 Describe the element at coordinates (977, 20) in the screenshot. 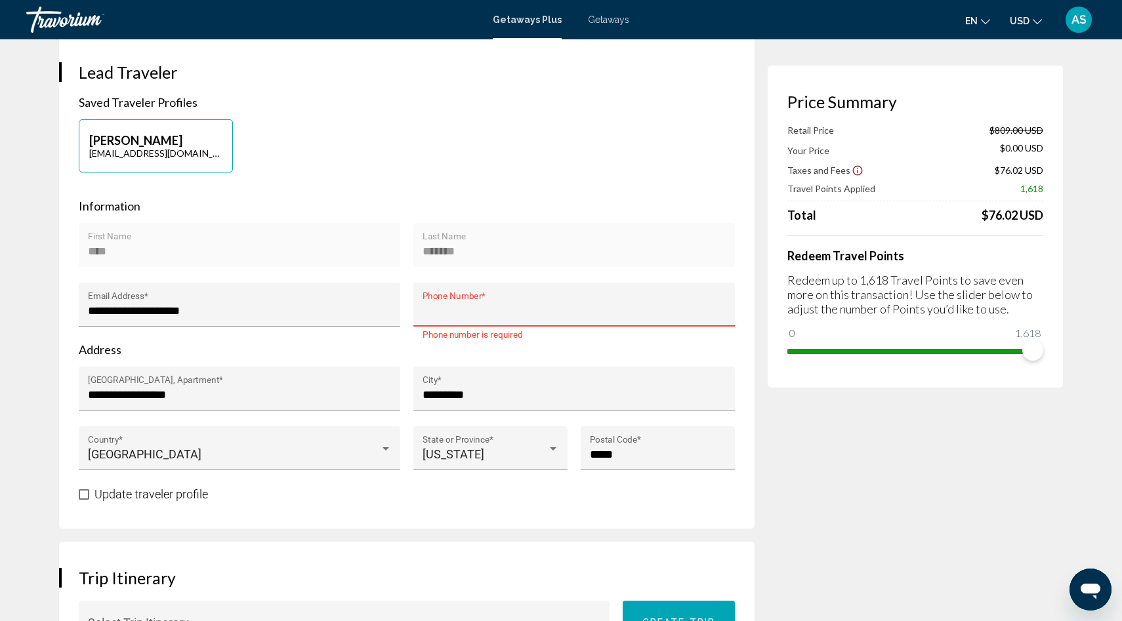

I see `button: Change language` at that location.